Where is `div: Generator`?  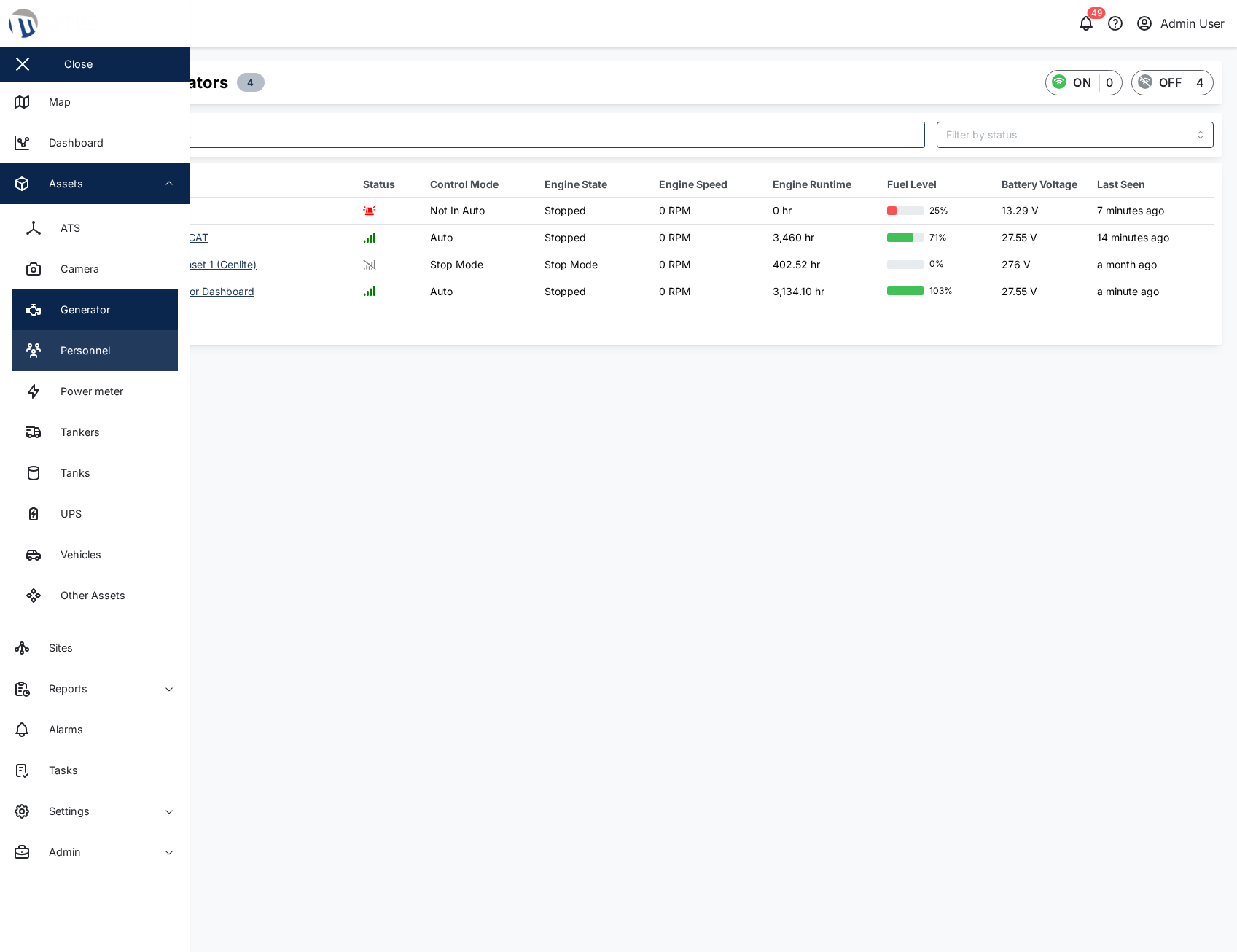
div: Generator is located at coordinates (79, 310).